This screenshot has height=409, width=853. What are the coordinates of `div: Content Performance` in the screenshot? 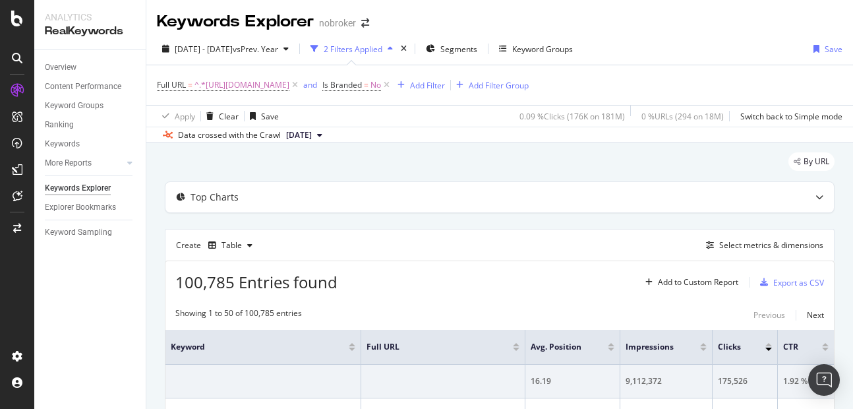 It's located at (83, 86).